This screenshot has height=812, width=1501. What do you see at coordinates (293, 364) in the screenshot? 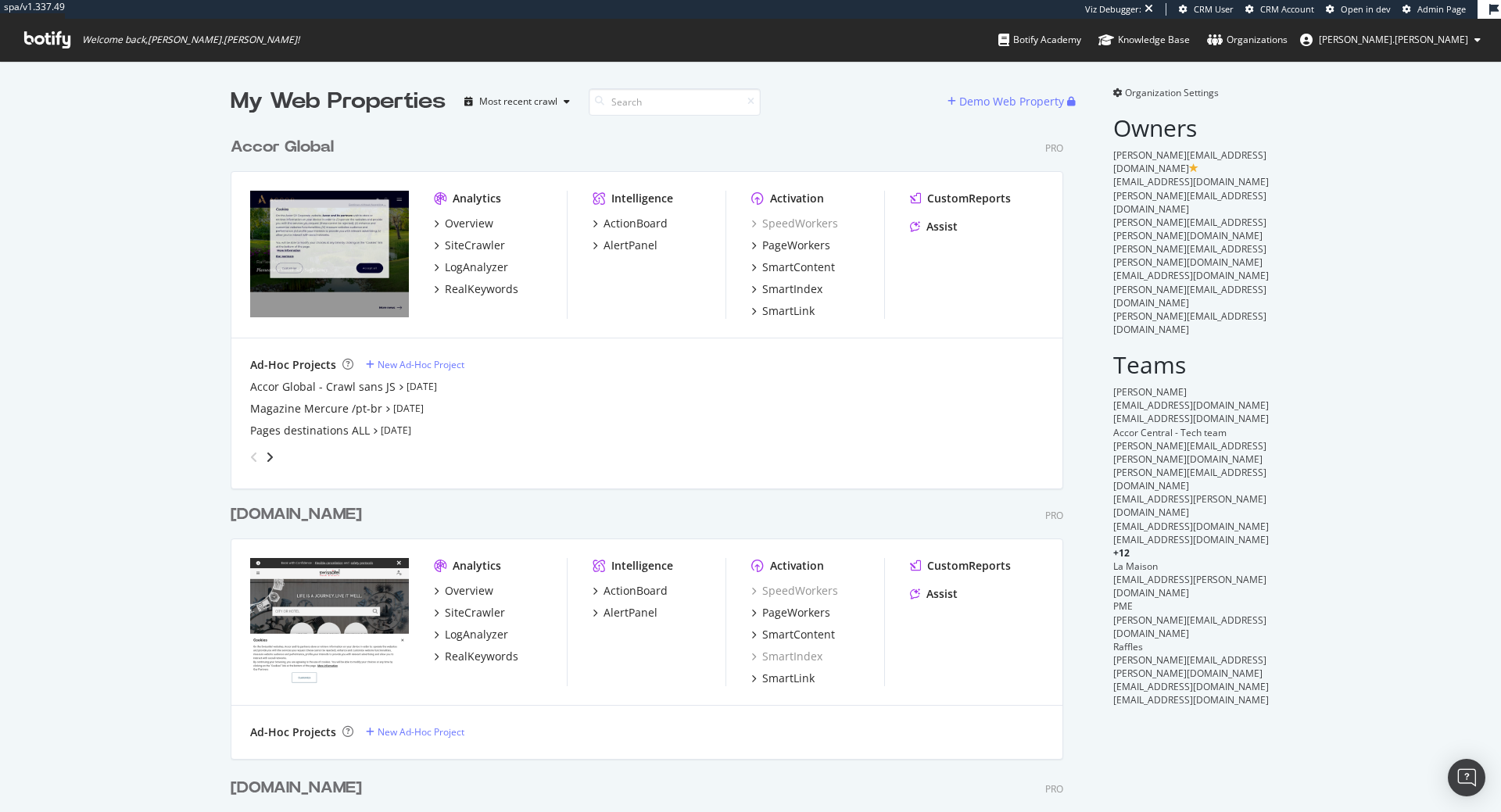
I see `div: Ad-Hoc Projects` at bounding box center [293, 364].